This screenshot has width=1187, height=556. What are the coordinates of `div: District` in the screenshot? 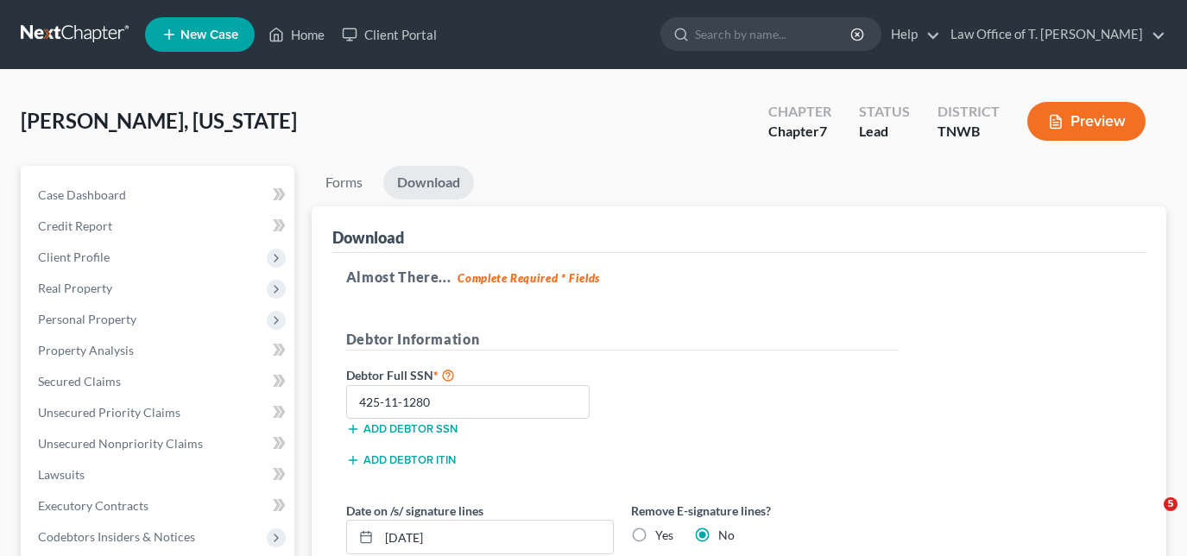 It's located at (969, 111).